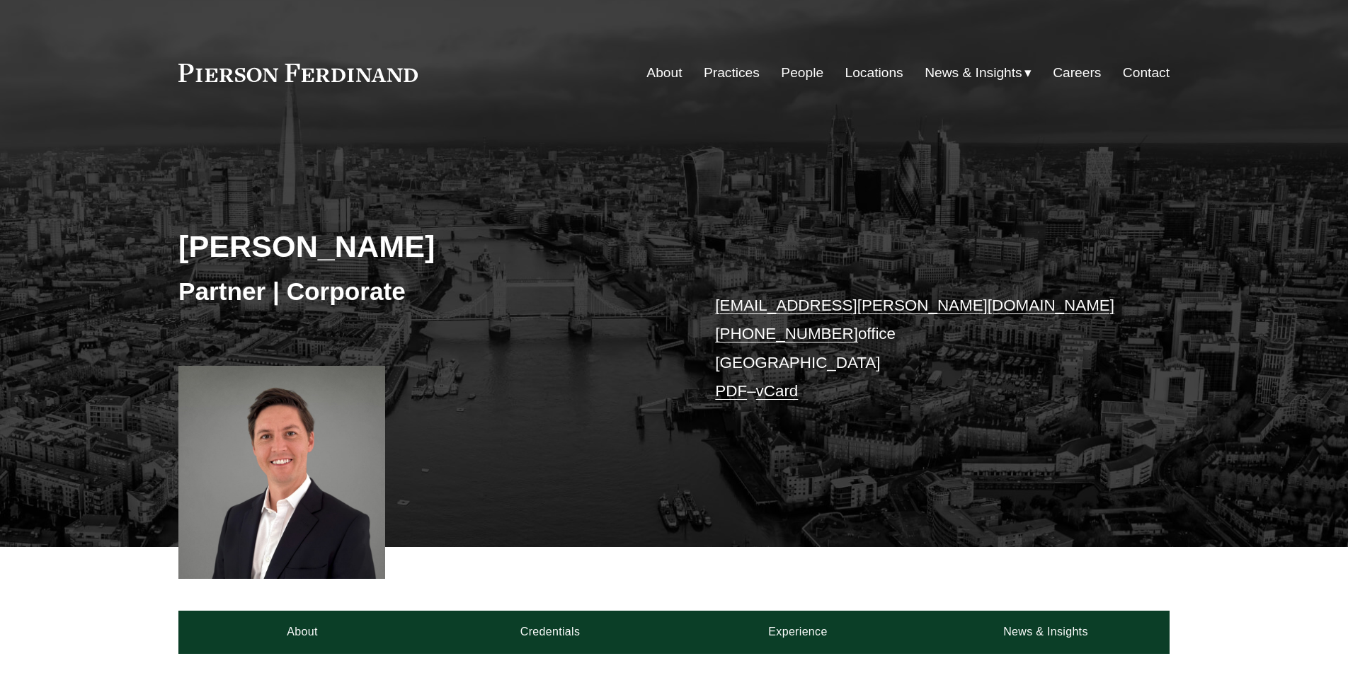  What do you see at coordinates (1146, 73) in the screenshot?
I see `a: Contact` at bounding box center [1146, 73].